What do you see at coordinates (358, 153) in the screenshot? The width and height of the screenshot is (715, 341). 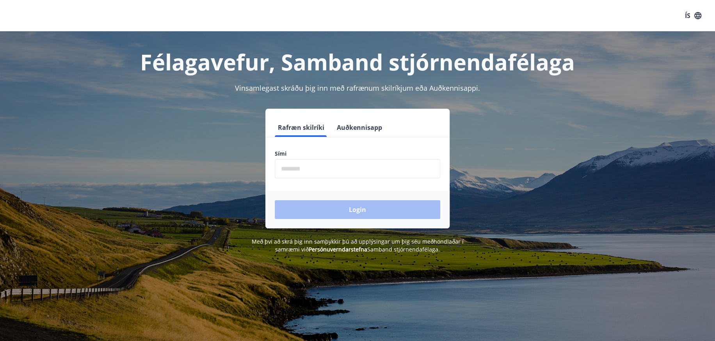 I see `label: Sími` at bounding box center [358, 153].